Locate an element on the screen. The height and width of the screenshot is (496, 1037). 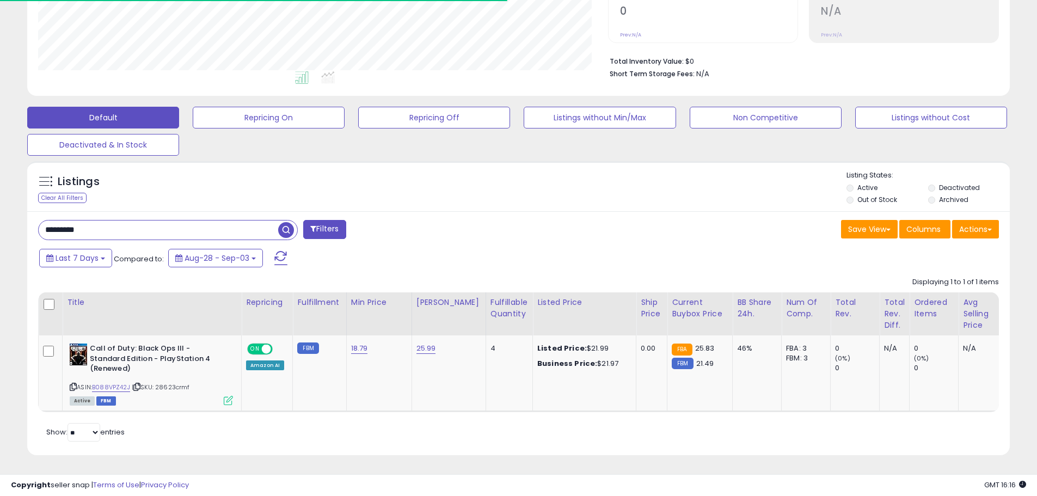
strong: Copyright is located at coordinates (30, 484).